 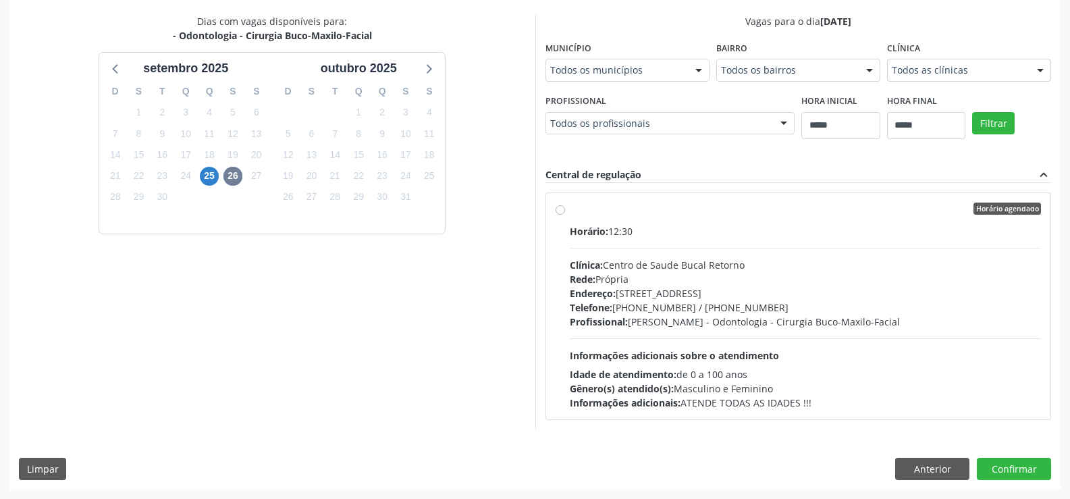 What do you see at coordinates (406, 176) in the screenshot?
I see `span: sexta-feira, 24 de outubro de 2025` at bounding box center [406, 176].